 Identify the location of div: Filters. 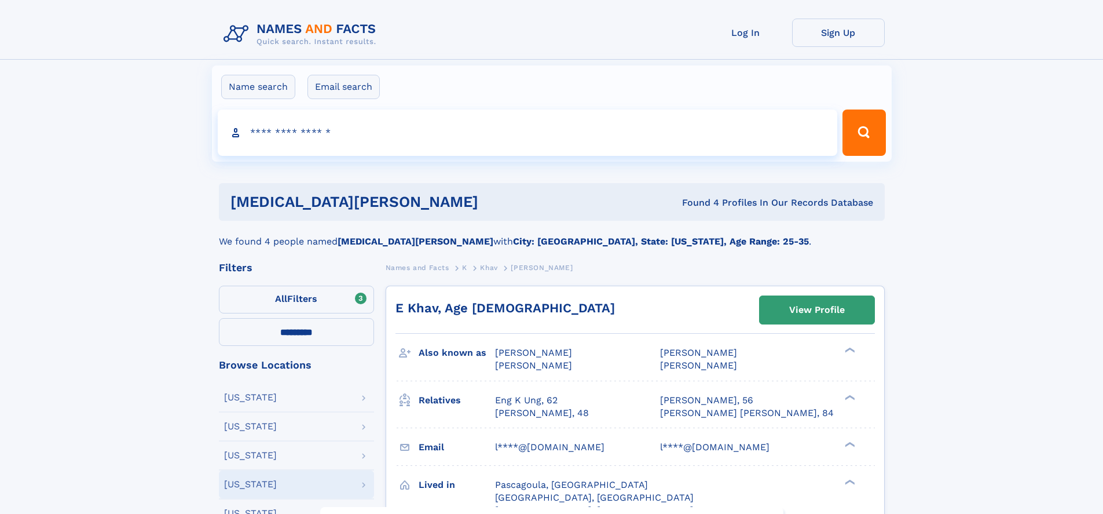
(296, 268).